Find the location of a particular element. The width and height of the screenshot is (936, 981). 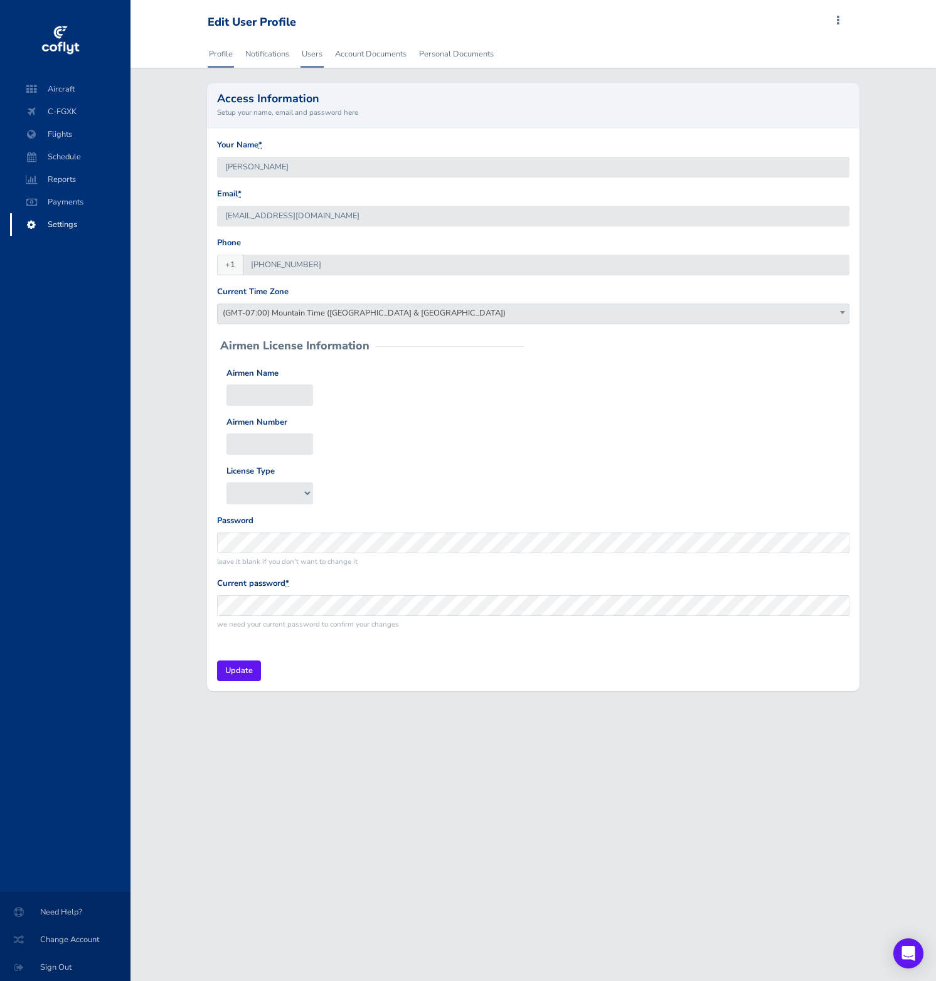

label: Phone is located at coordinates (229, 243).